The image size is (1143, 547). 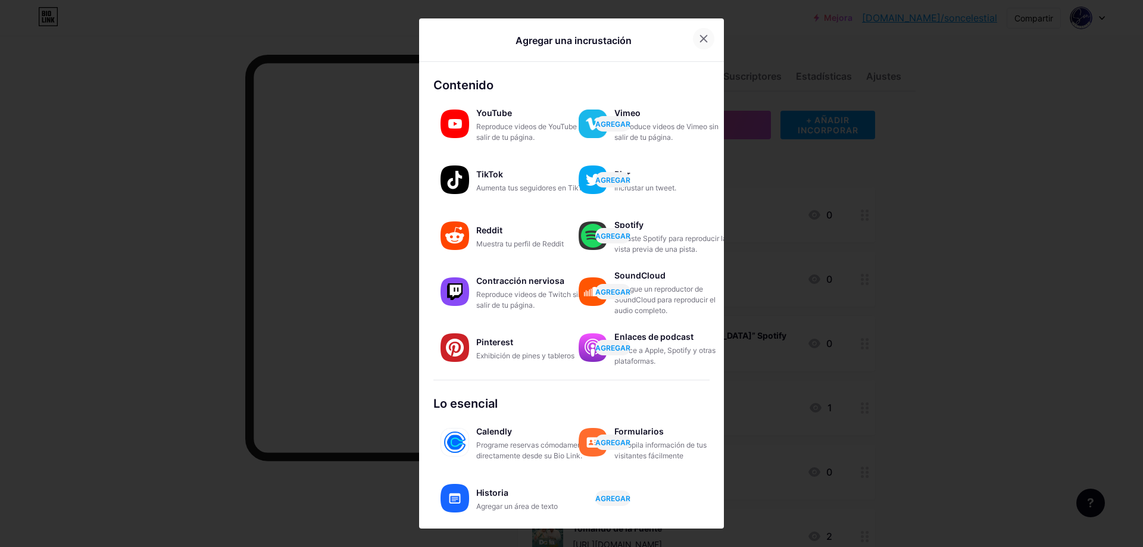 I want to click on font: Agregar una incrustación, so click(x=573, y=40).